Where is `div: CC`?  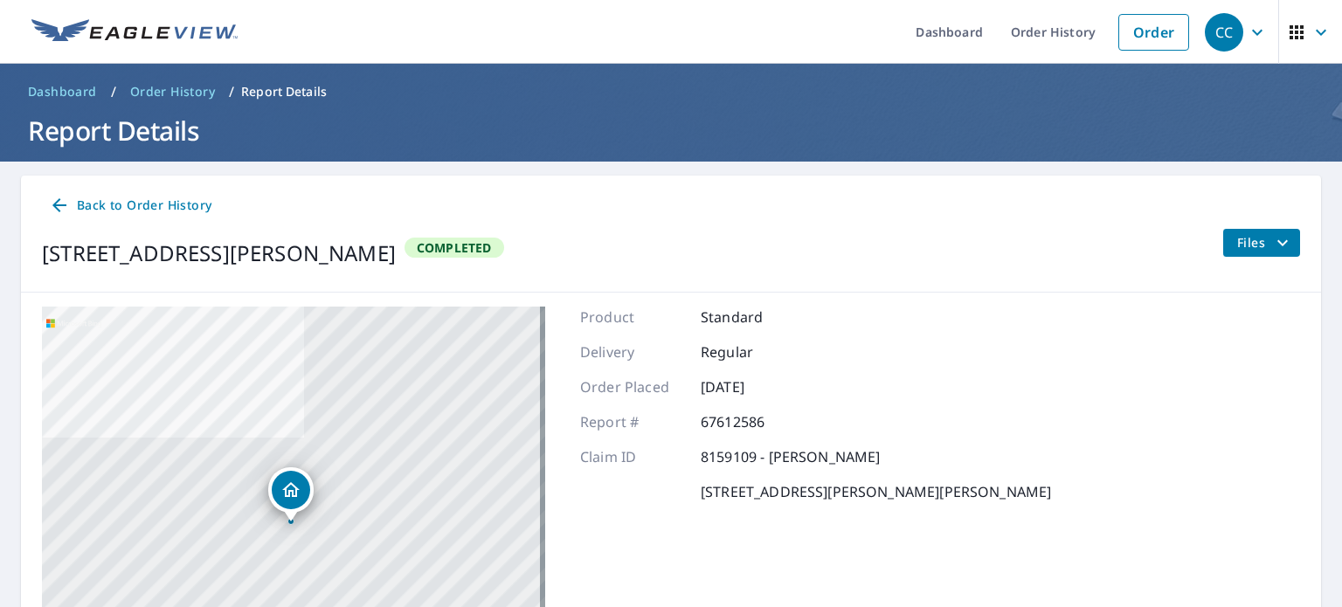
div: CC is located at coordinates (1224, 32).